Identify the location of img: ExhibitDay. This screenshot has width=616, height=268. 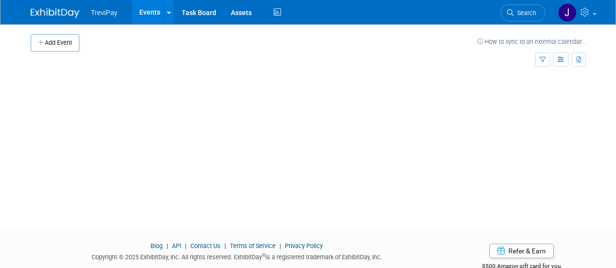
(55, 13).